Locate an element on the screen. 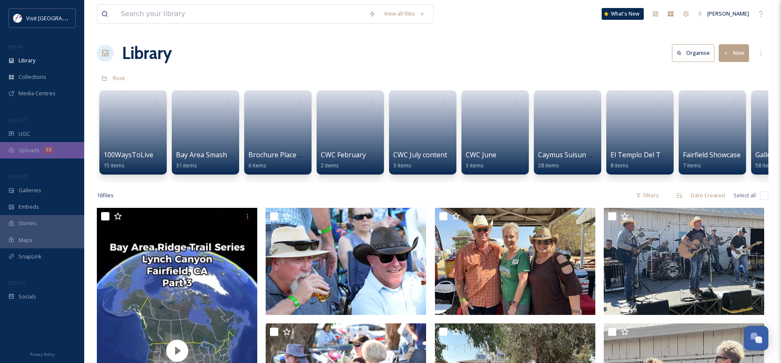 This screenshot has width=781, height=363. span: Stories is located at coordinates (27, 223).